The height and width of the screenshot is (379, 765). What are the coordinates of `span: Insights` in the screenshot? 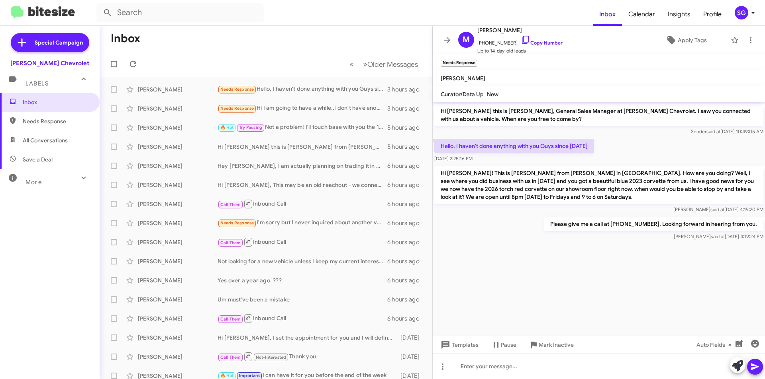 It's located at (679, 14).